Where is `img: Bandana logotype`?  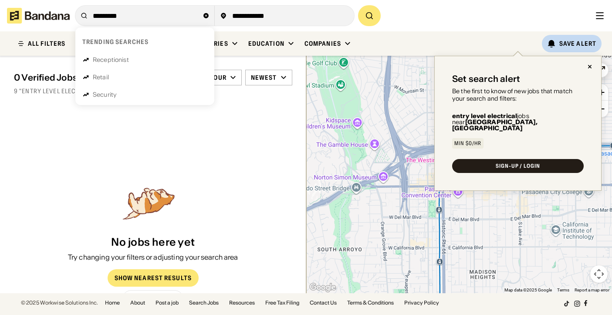 img: Bandana logotype is located at coordinates (38, 16).